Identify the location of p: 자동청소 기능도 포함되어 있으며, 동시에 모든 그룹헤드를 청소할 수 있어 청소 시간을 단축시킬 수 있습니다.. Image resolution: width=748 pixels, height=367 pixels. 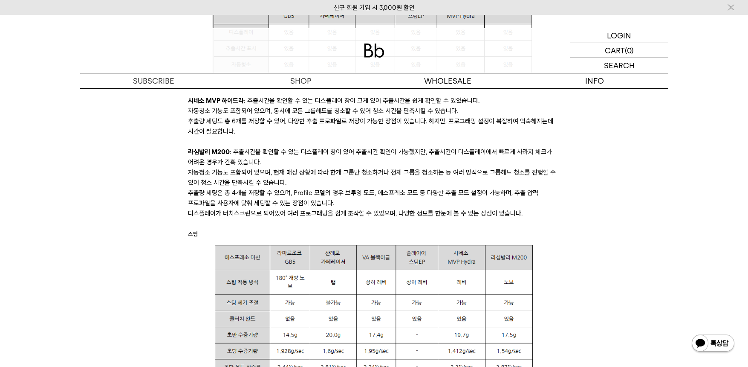
(374, 111).